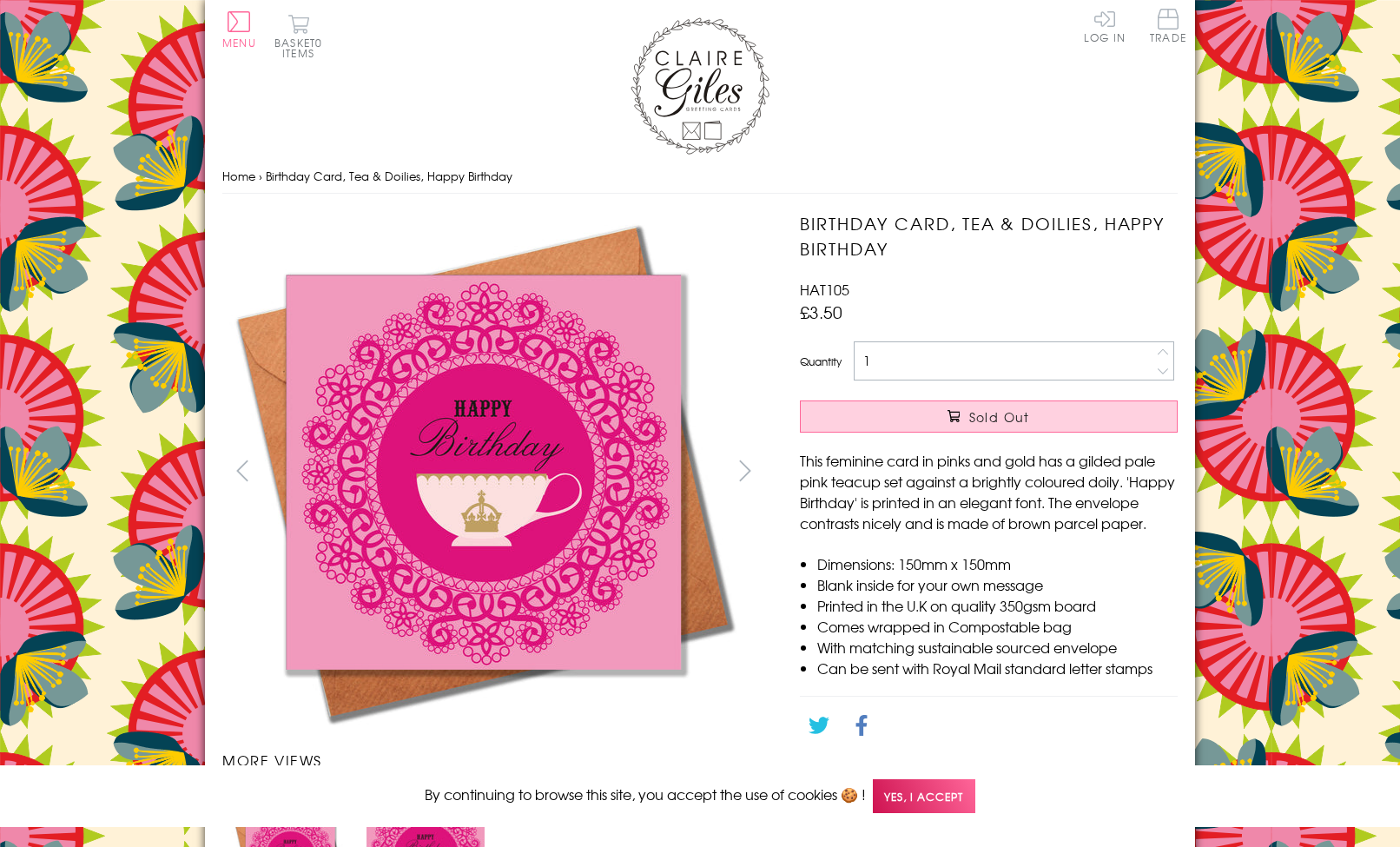  I want to click on p: This feminine card in pinks and gold has a gilded pale pink teacup set against a brightly coloure..., so click(989, 491).